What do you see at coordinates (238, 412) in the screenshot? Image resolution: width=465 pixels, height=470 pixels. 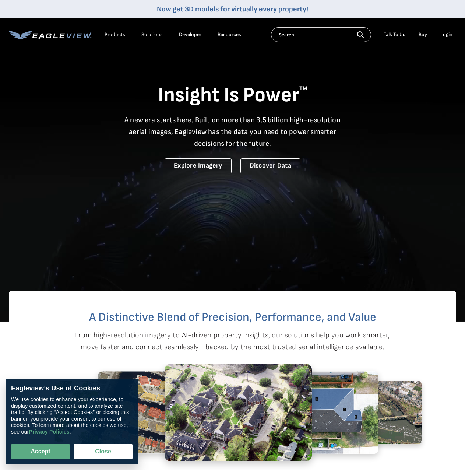 I see `img: 1.2.png` at bounding box center [238, 412].